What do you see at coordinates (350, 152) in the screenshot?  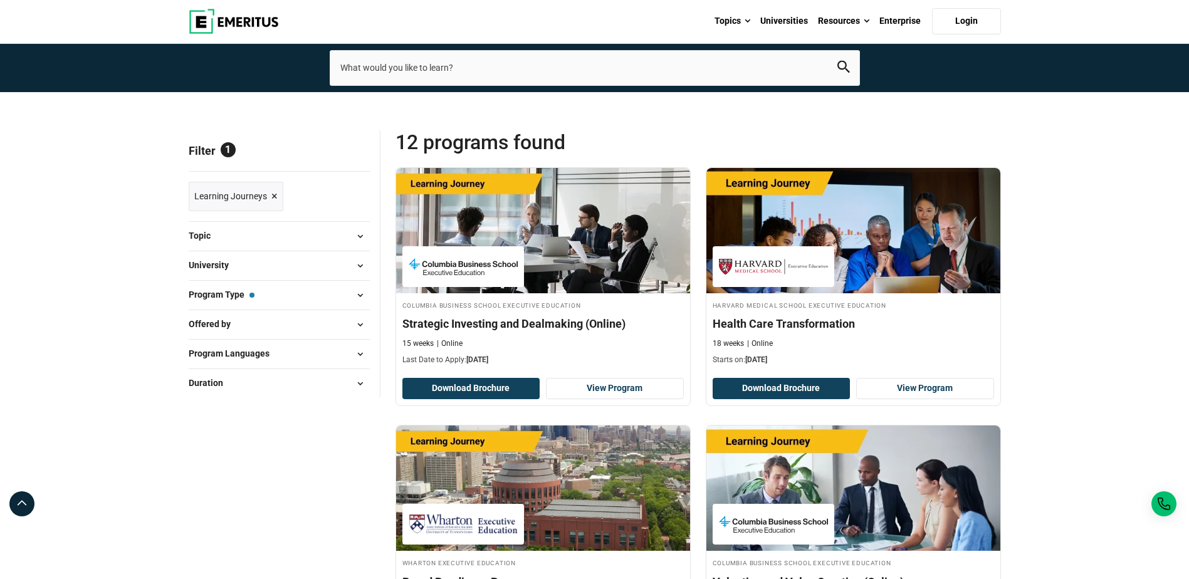 I see `span: Reset all` at bounding box center [350, 152].